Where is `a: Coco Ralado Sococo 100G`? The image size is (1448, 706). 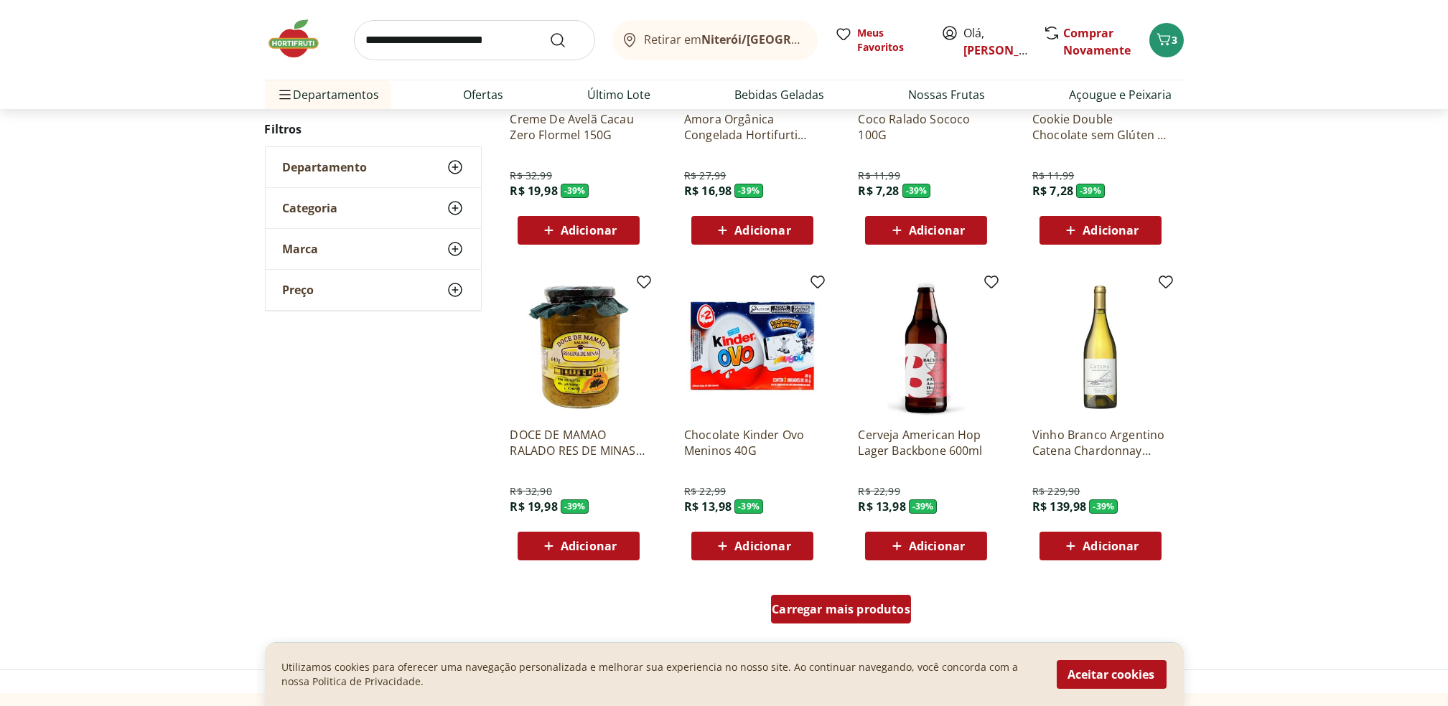
a: Coco Ralado Sococo 100G is located at coordinates (926, 127).